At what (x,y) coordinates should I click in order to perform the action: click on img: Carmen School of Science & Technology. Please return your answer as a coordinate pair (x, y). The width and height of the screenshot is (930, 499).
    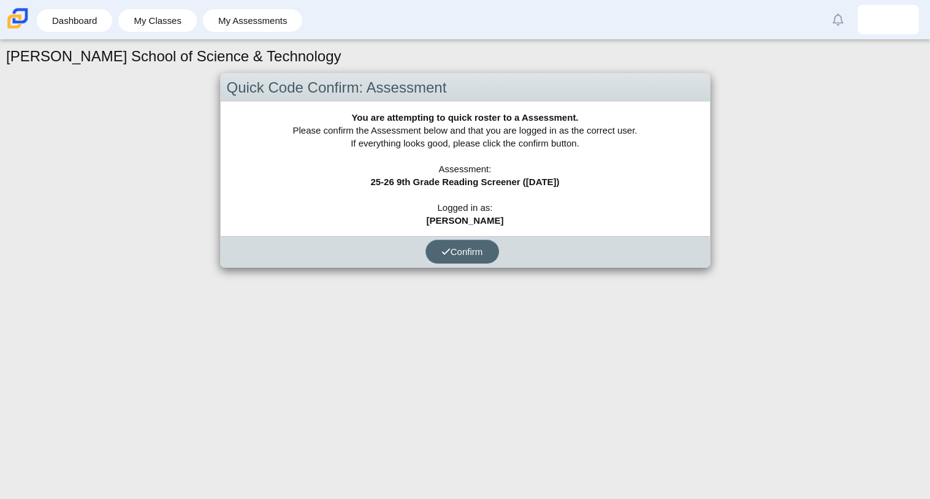
    Looking at the image, I should click on (18, 18).